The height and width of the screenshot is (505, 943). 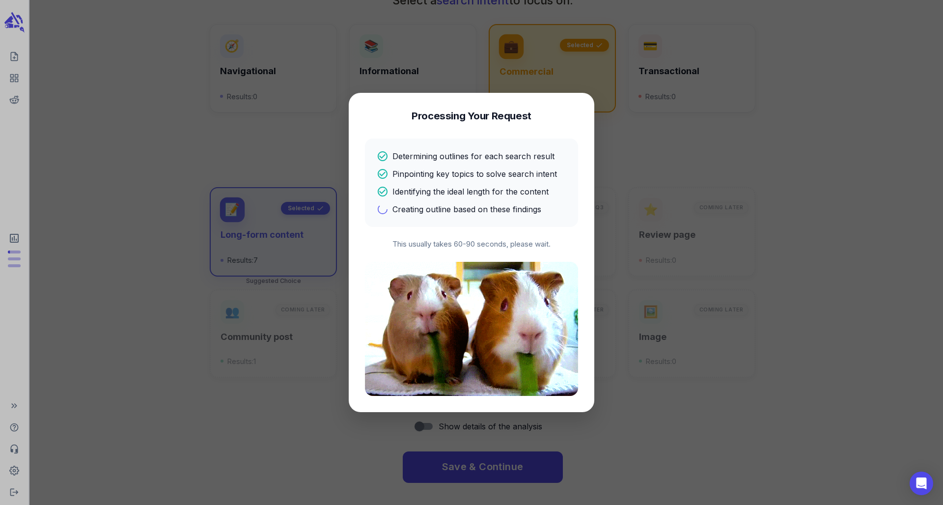 What do you see at coordinates (472, 329) in the screenshot?
I see `img: Processing animation` at bounding box center [472, 329].